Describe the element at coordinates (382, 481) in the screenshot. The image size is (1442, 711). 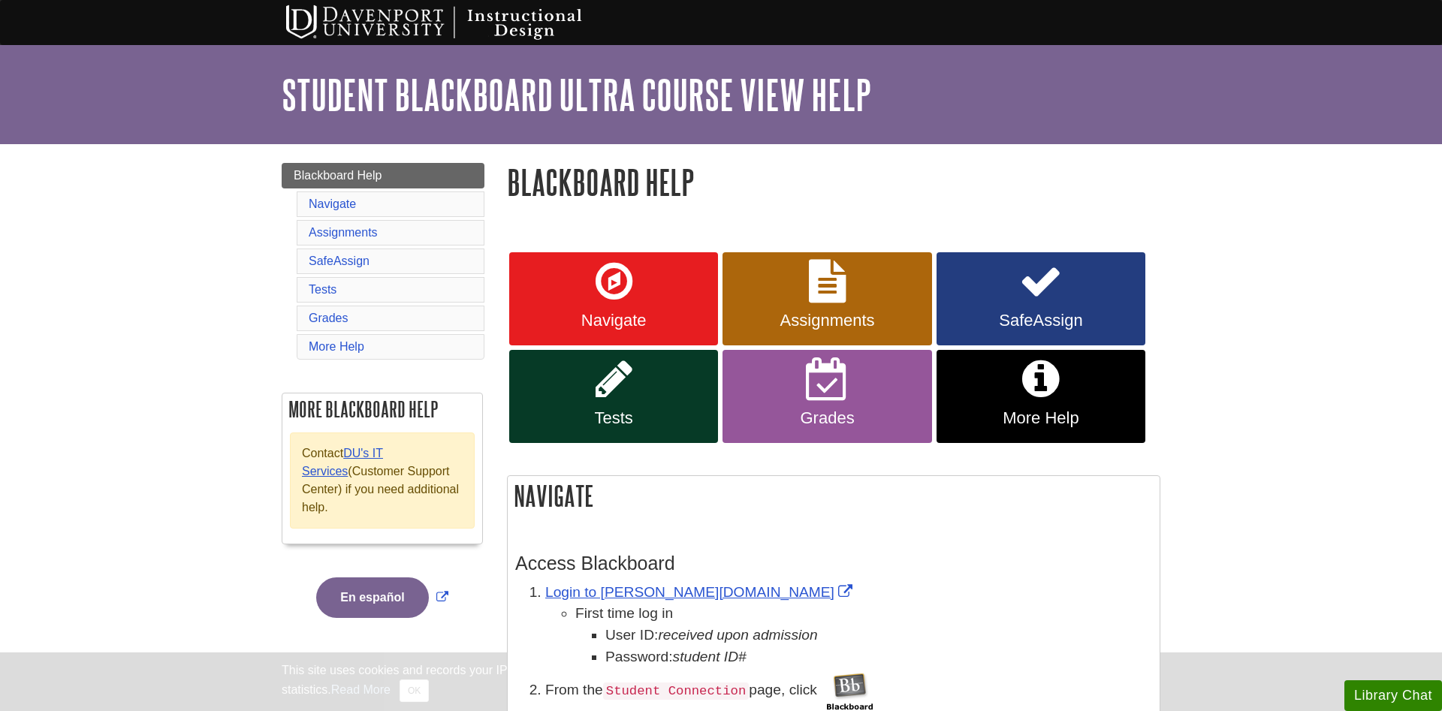
I see `div: Contact (Customer Support Center) if you need additional help.` at that location.